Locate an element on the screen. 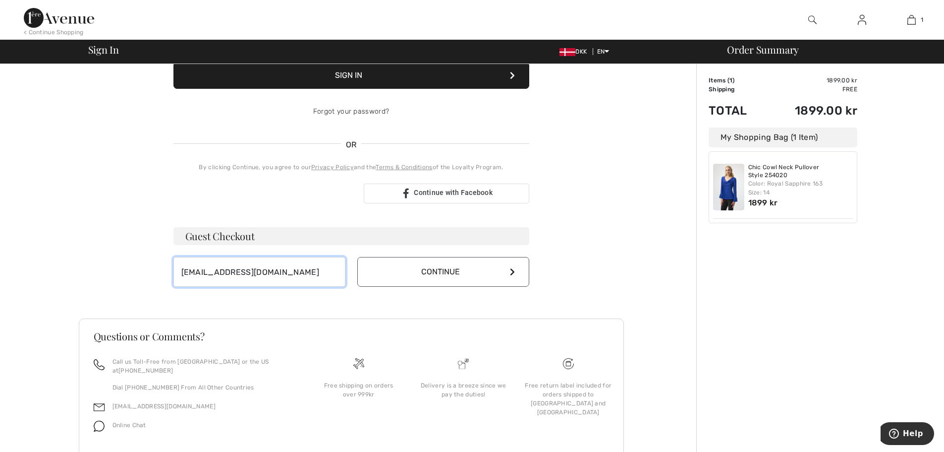 This screenshot has height=452, width=944. td: Free is located at coordinates (812, 89).